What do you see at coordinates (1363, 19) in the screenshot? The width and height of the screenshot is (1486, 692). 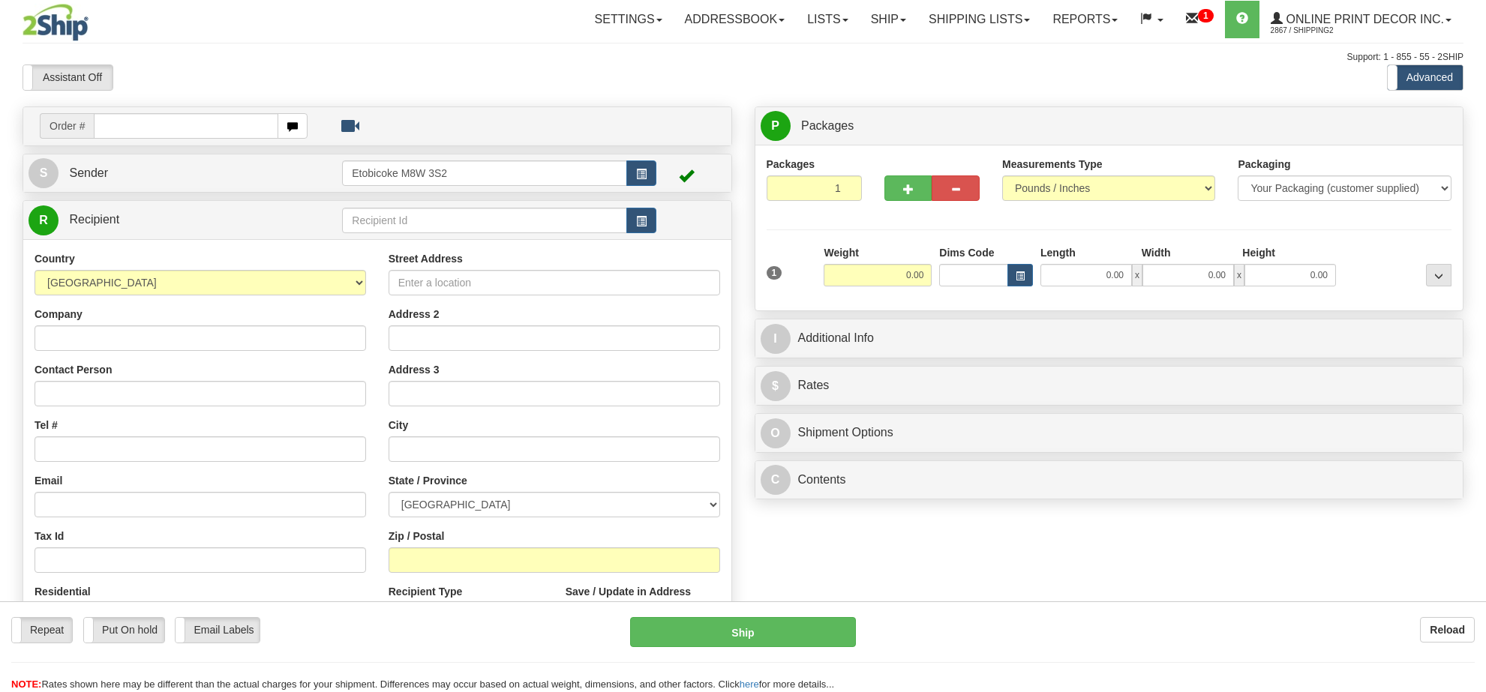 I see `span: Online Print Decor Inc.` at bounding box center [1363, 19].